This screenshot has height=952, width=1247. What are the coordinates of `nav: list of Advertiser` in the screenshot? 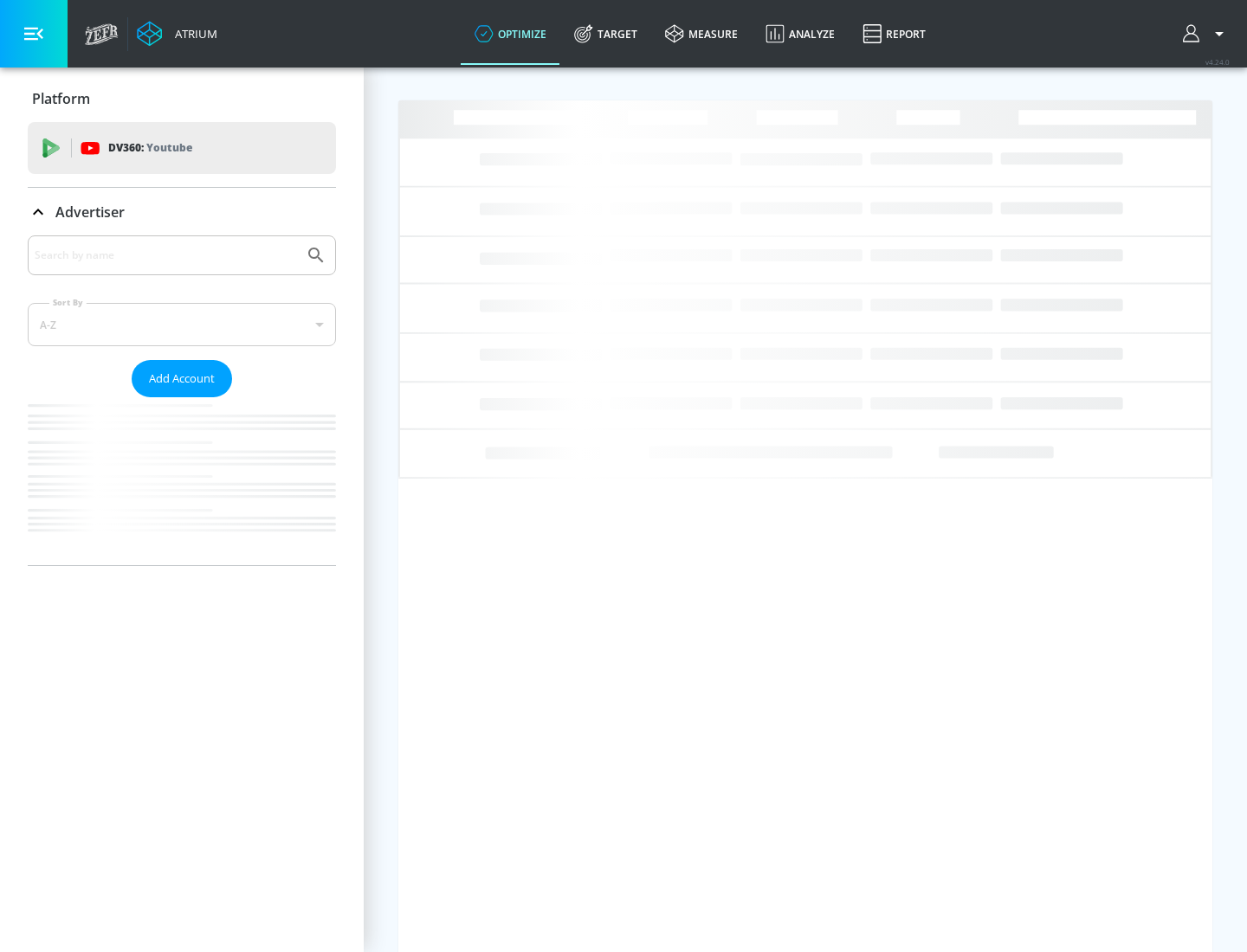 It's located at (182, 481).